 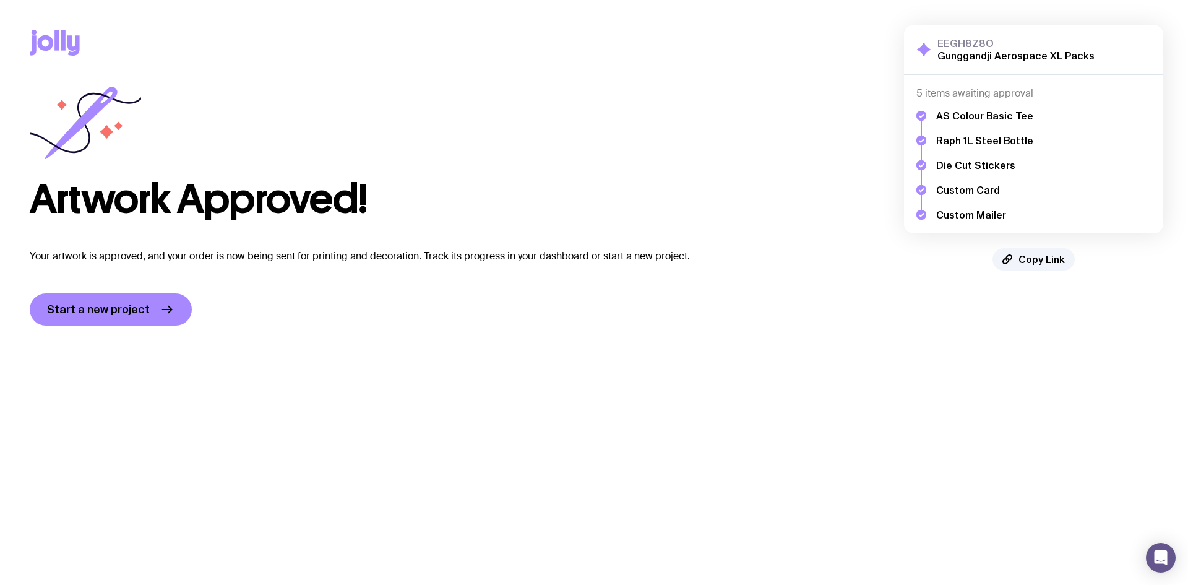 What do you see at coordinates (1161, 558) in the screenshot?
I see `div: Open Intercom Messenger` at bounding box center [1161, 558].